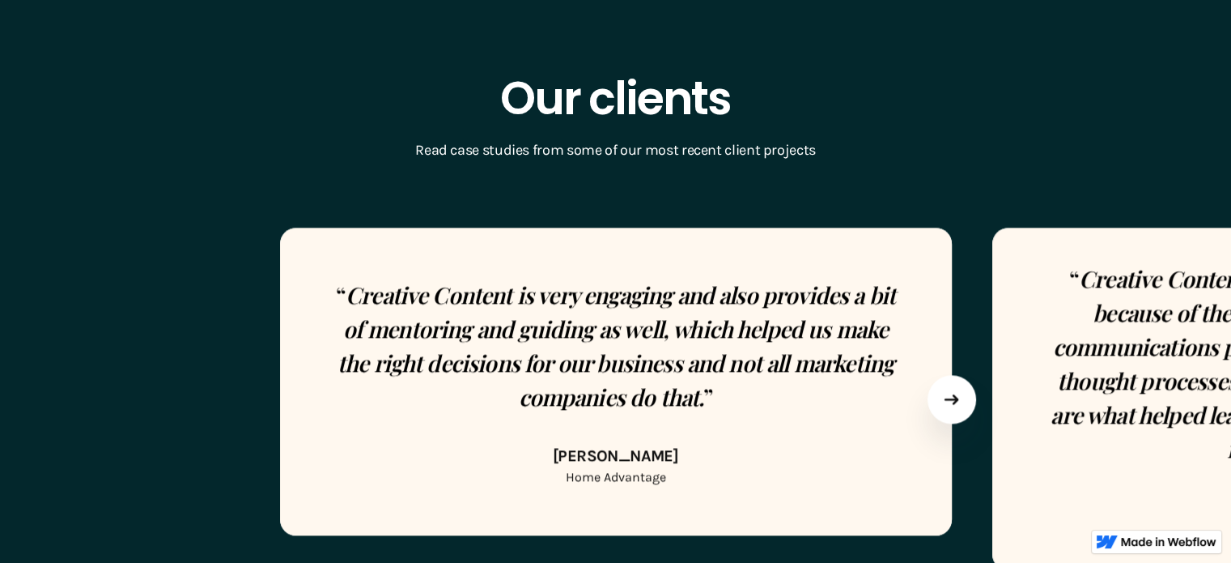 The width and height of the screenshot is (1231, 563). Describe the element at coordinates (615, 99) in the screenshot. I see `h1: Our clients` at that location.